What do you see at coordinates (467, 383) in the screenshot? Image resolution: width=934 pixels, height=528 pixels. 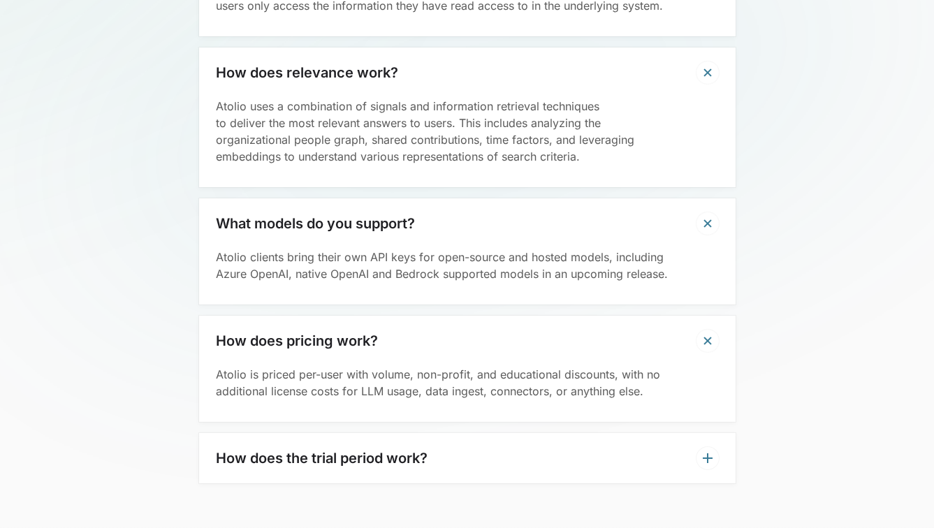 I see `p: Atolio is priced per-user with volume, non-profit, and educational discounts, with no additional ...` at bounding box center [467, 383].